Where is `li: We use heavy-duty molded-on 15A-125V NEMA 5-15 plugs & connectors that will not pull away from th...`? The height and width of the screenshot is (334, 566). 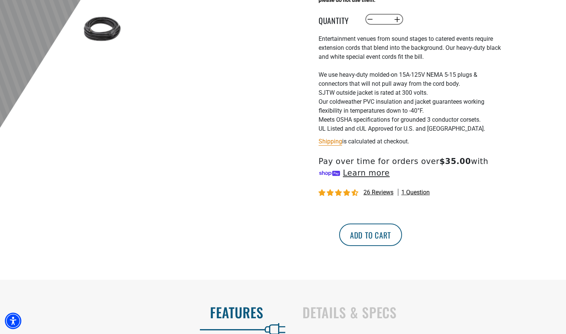
li: We use heavy-duty molded-on 15A-125V NEMA 5-15 plugs & connectors that will not pull away from th... is located at coordinates (410, 79).